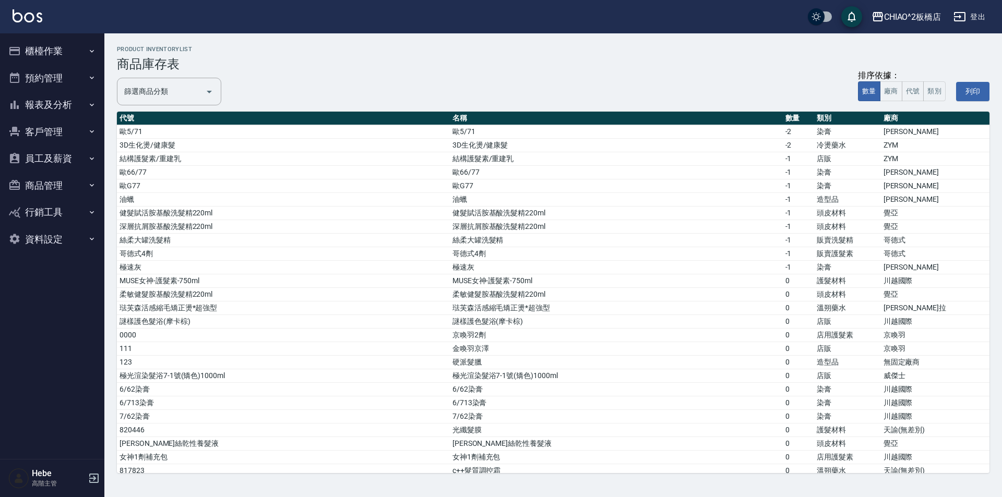  Describe the element at coordinates (901, 76) in the screenshot. I see `div: 排序依據：` at that location.